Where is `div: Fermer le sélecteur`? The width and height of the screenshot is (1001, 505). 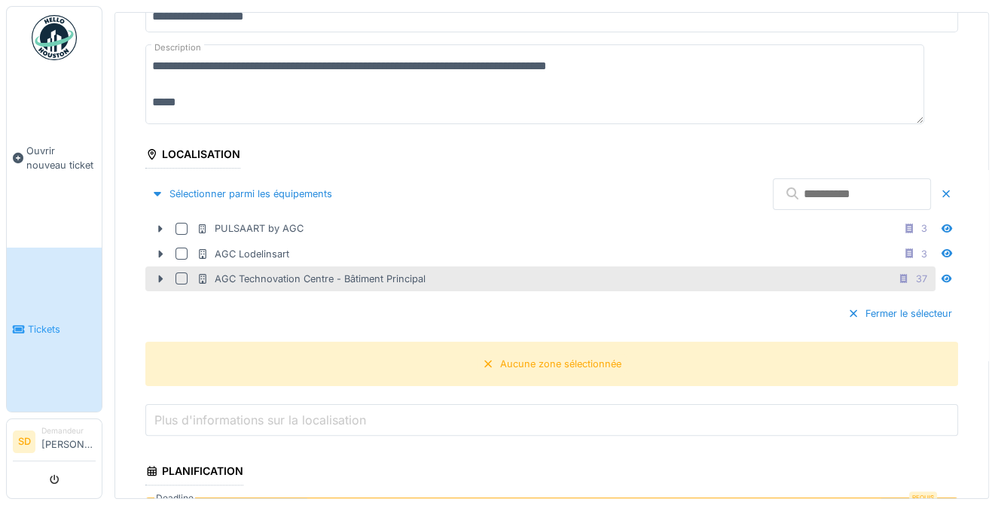 div: Fermer le sélecteur is located at coordinates (899, 313).